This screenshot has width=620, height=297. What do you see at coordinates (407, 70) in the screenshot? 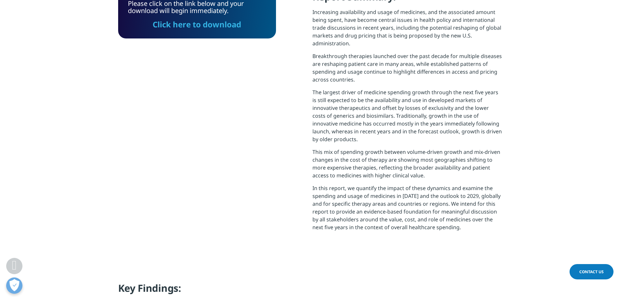
I see `p: Breakthrough therapies launched over the past decade for multiple diseases are reshaping patient ...` at bounding box center [407, 70].